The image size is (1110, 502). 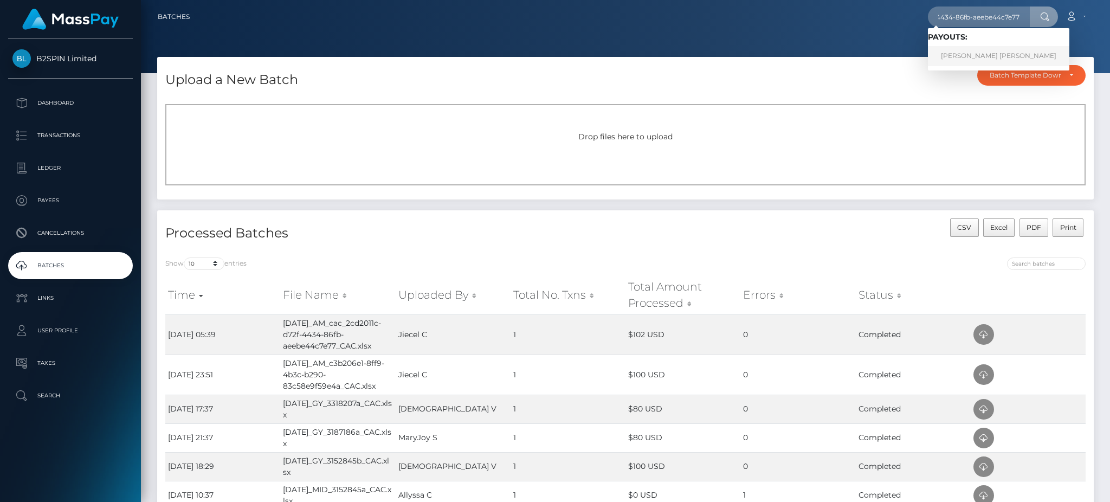 I want to click on p: Taxes, so click(x=70, y=363).